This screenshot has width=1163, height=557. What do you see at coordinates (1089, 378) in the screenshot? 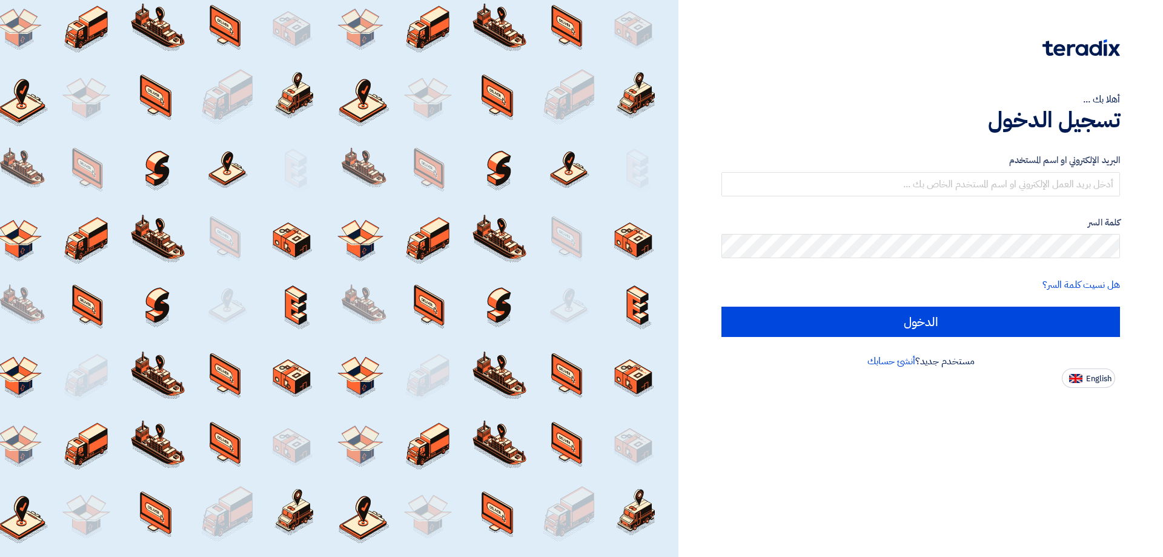
I see `button: English` at bounding box center [1089, 378].